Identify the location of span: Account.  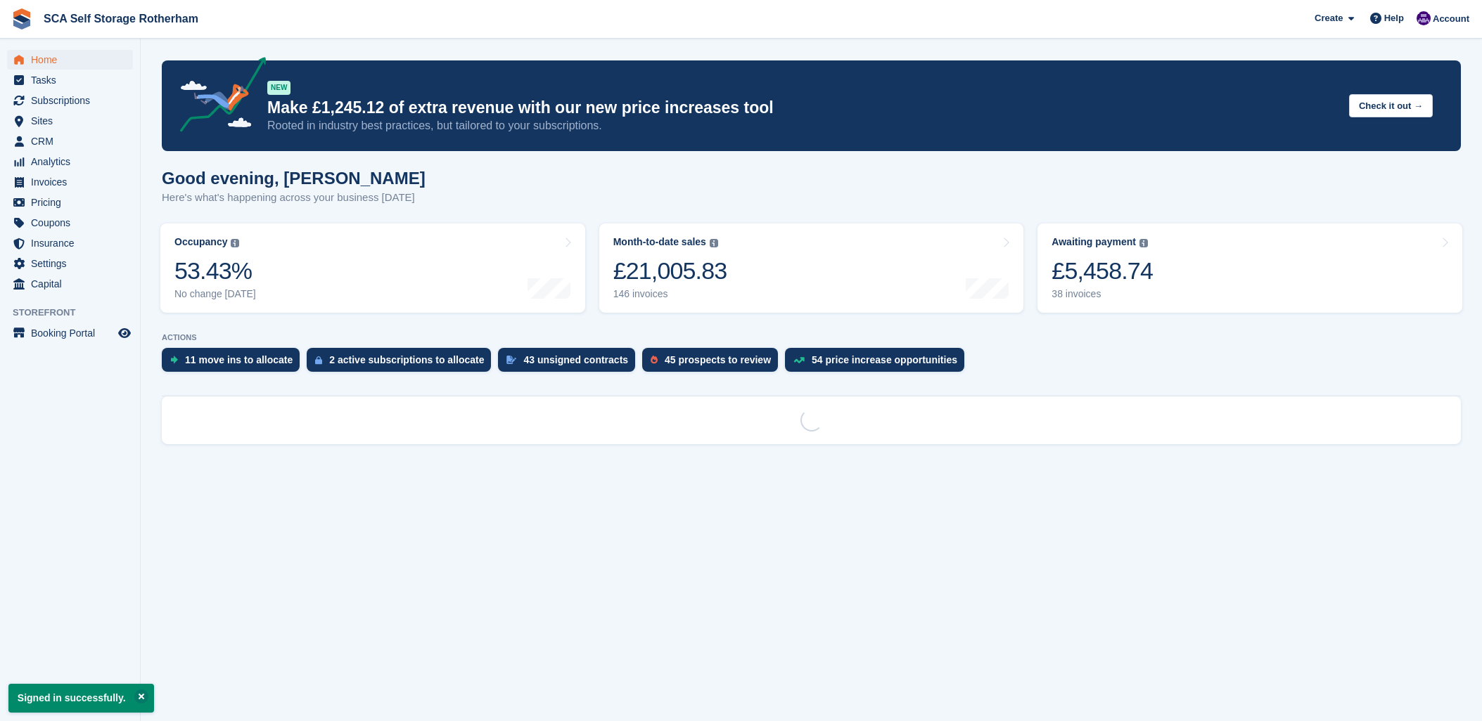
(1451, 19).